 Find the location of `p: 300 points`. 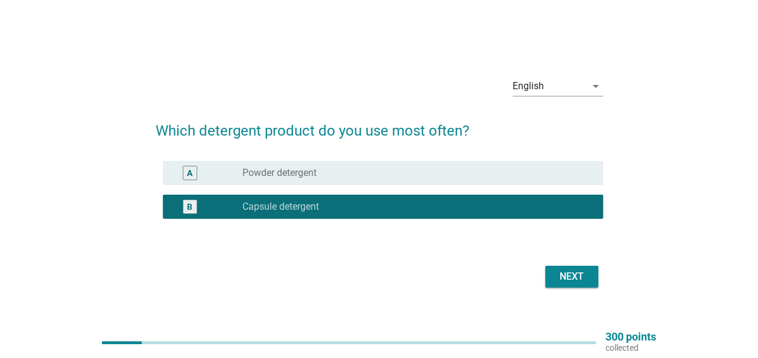

p: 300 points is located at coordinates (631, 337).